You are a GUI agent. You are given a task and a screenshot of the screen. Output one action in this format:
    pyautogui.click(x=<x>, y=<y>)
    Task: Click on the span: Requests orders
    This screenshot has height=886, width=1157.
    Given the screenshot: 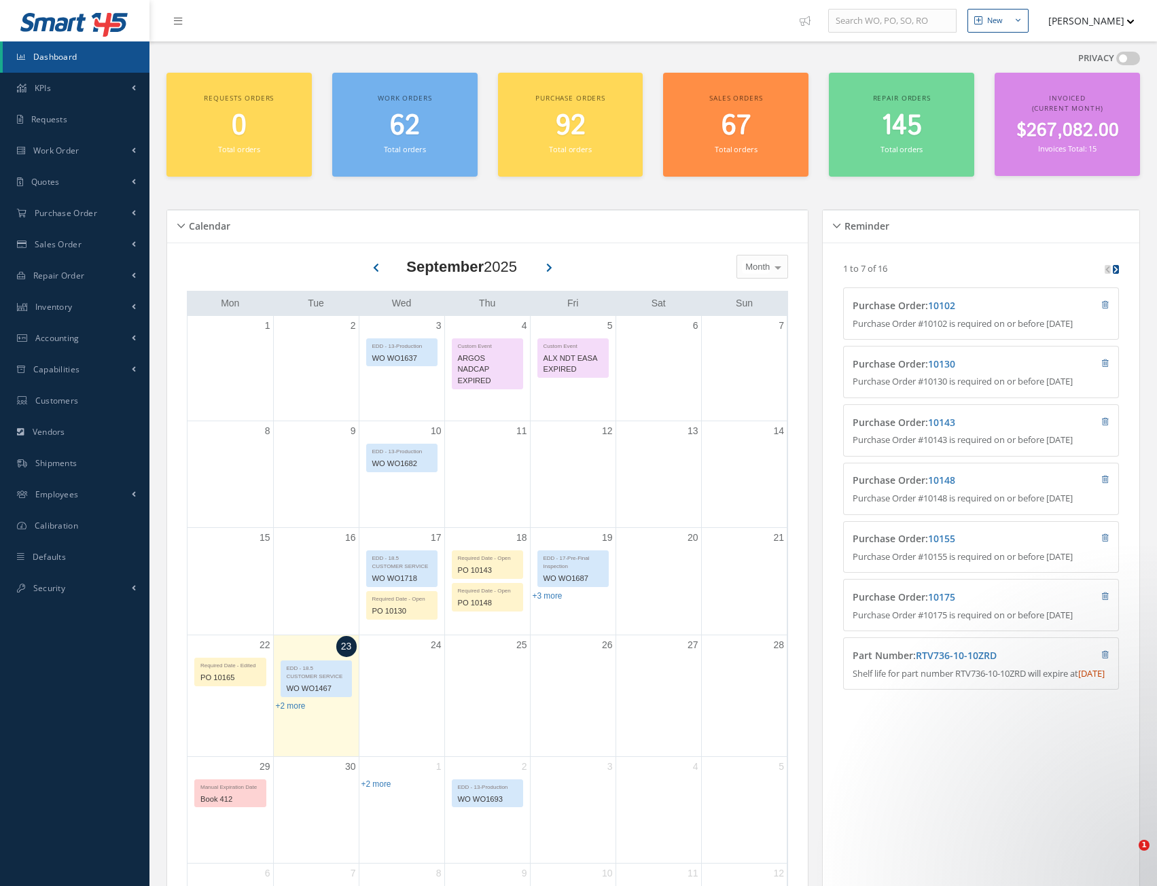 What is the action you would take?
    pyautogui.click(x=238, y=98)
    